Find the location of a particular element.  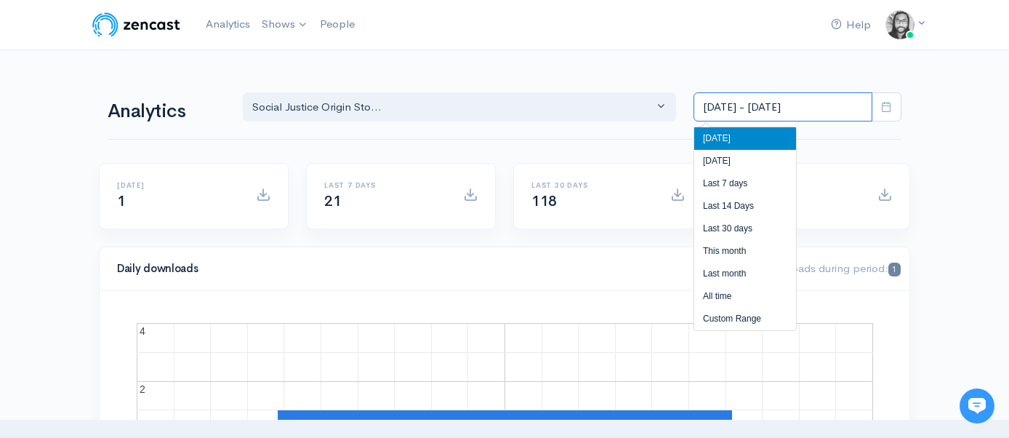

li: All time is located at coordinates (745, 296).